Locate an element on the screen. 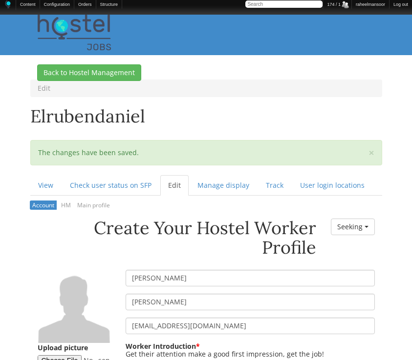 This screenshot has width=412, height=360. a: Check user status on SFP is located at coordinates (110, 186).